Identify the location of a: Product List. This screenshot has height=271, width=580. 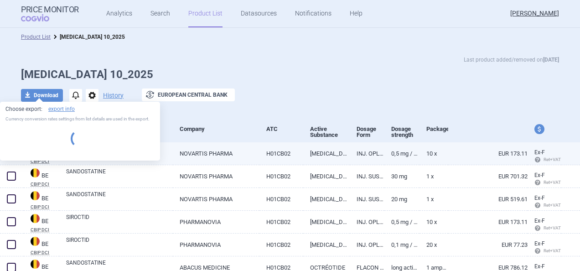
(36, 37).